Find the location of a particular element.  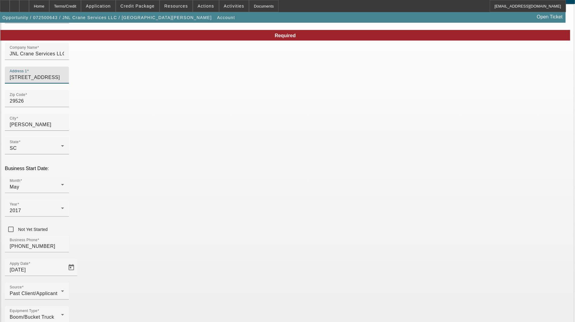

span: Credit Package is located at coordinates (138, 6).